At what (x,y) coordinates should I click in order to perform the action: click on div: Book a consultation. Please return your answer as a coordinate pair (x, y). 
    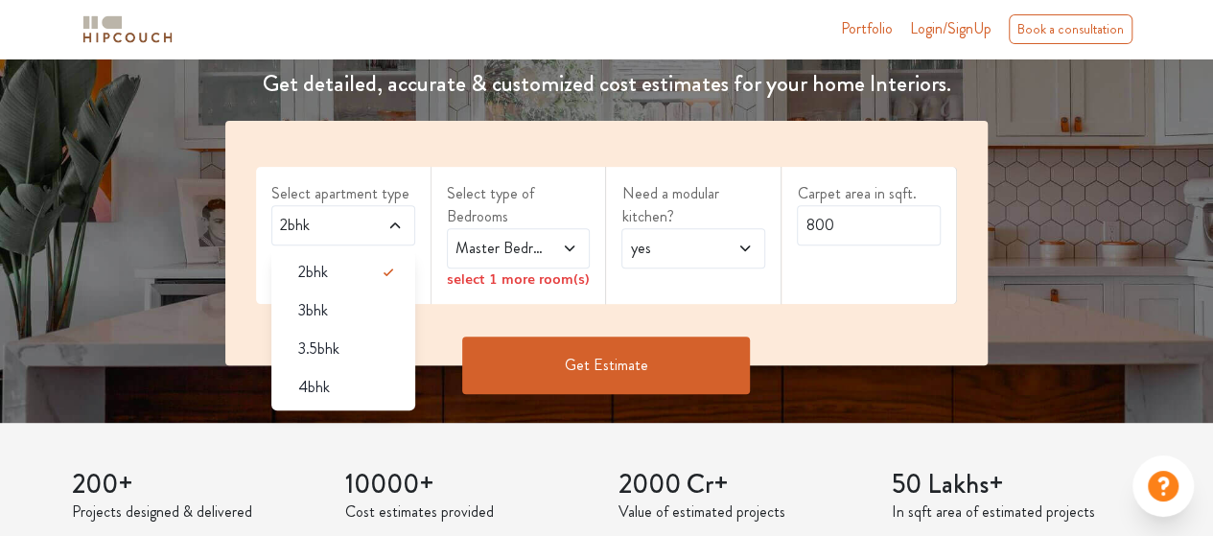
    Looking at the image, I should click on (1070, 29).